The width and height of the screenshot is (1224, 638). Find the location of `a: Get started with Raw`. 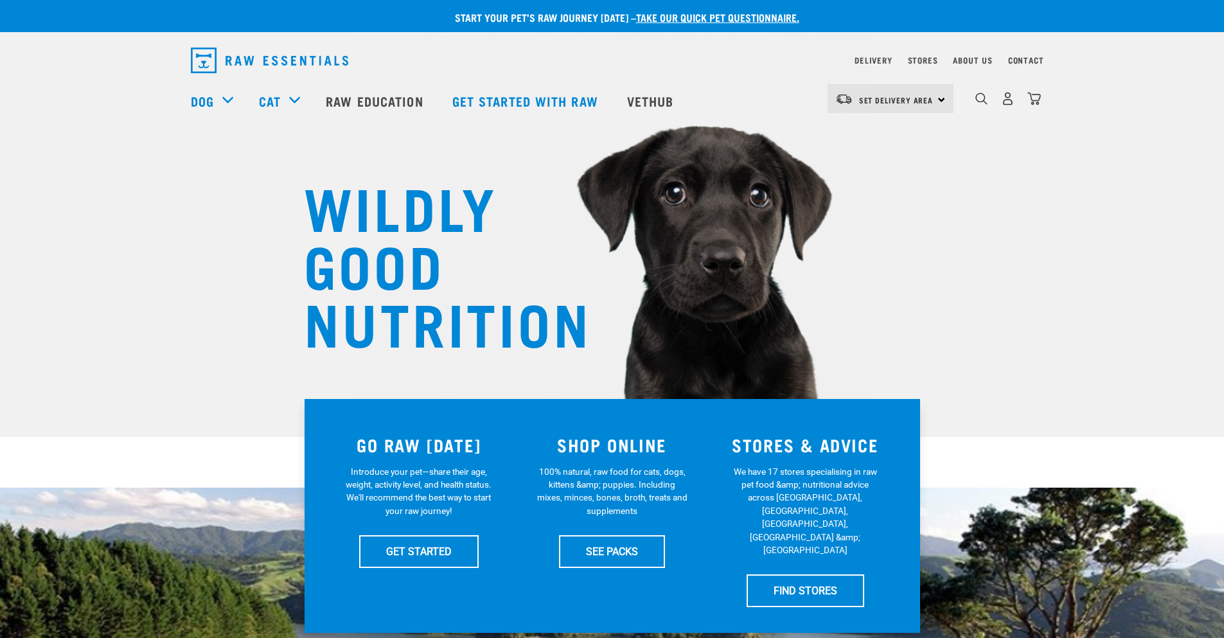

a: Get started with Raw is located at coordinates (527, 101).